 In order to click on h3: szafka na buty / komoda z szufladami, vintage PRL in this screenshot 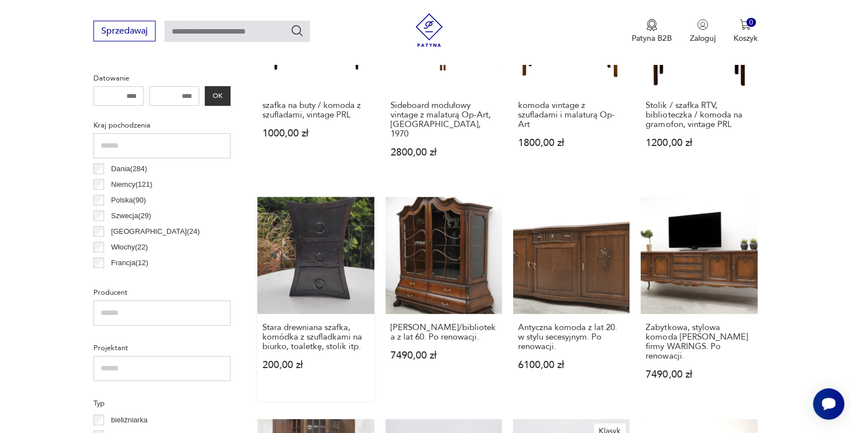, I will do `click(315, 110)`.